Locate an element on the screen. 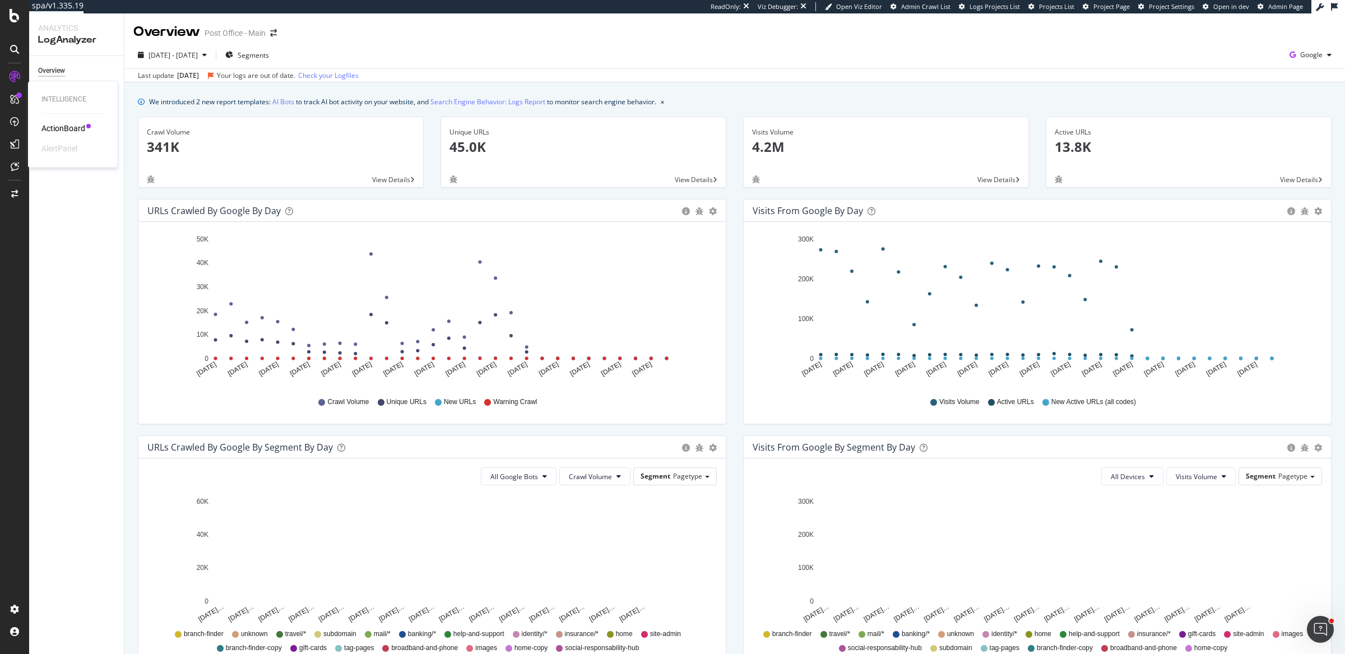 This screenshot has height=654, width=1345. span: mail/* is located at coordinates (382, 634).